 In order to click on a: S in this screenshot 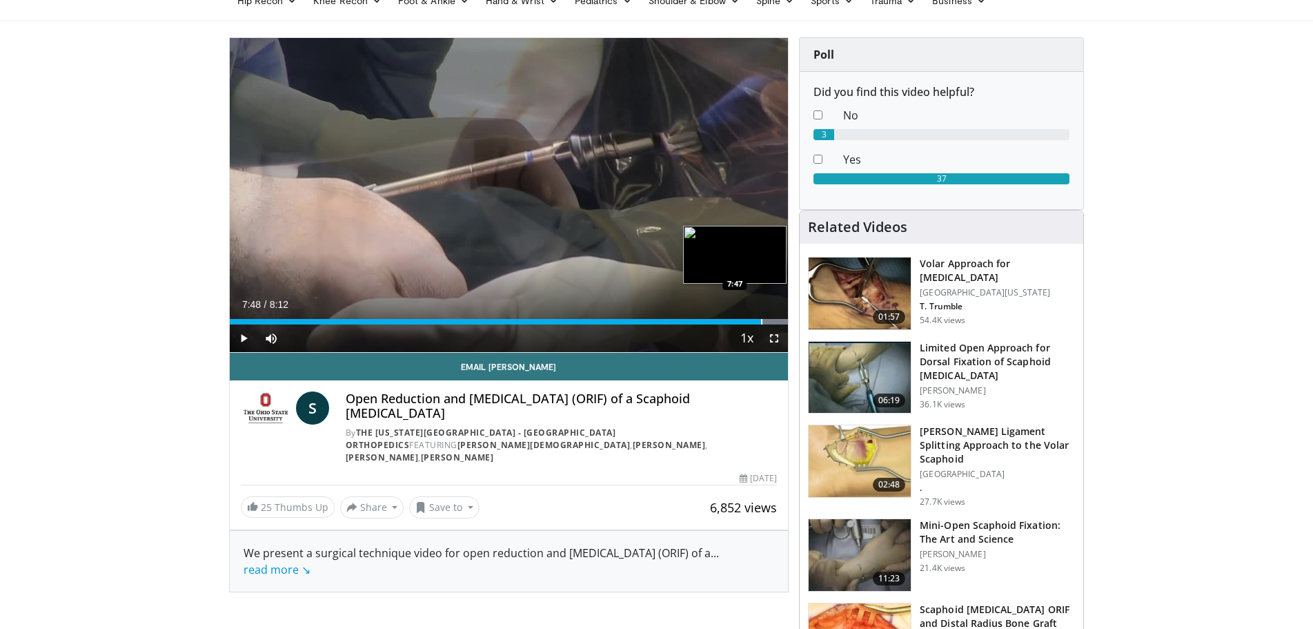, I will do `click(313, 408)`.